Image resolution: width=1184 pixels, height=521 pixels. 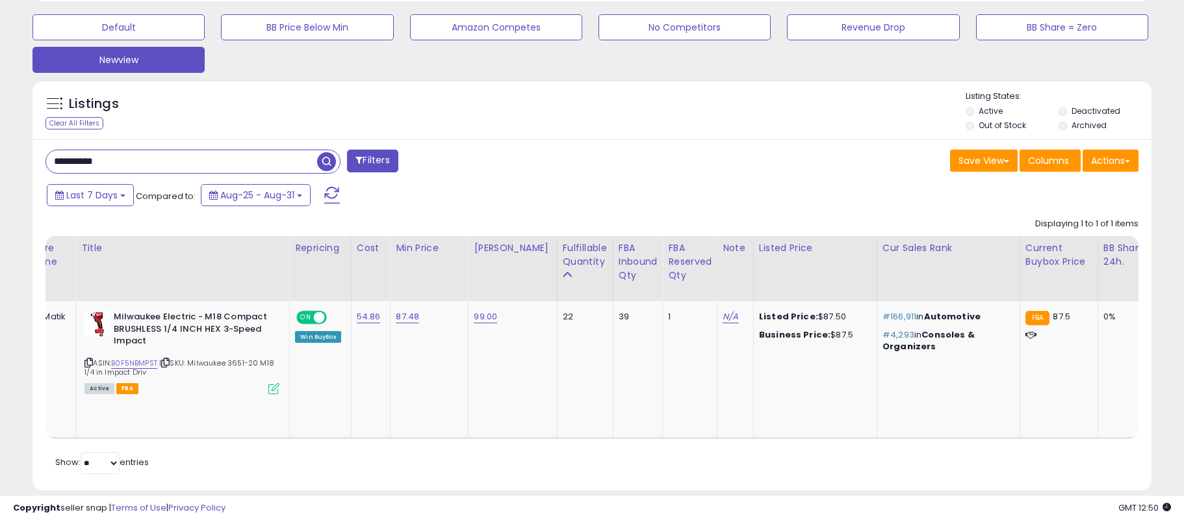 What do you see at coordinates (585, 255) in the screenshot?
I see `div: Fulfillable Quantity` at bounding box center [585, 255].